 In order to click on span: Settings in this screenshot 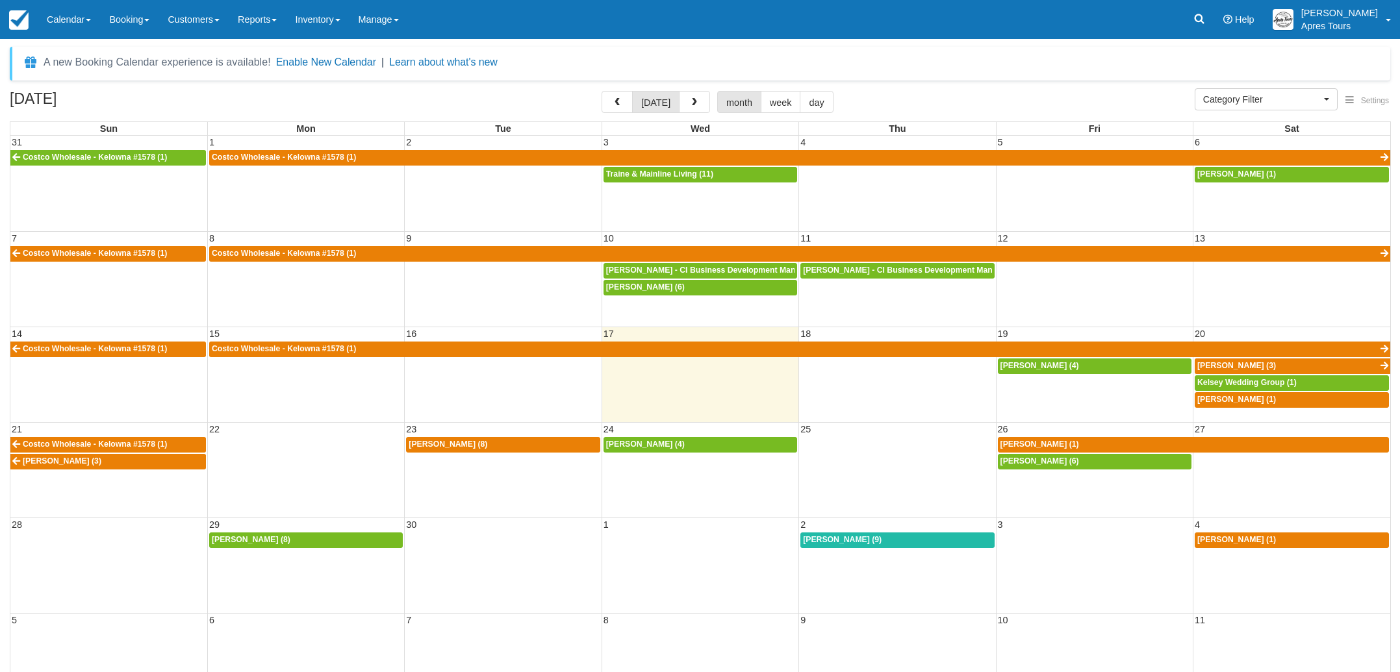, I will do `click(1374, 101)`.